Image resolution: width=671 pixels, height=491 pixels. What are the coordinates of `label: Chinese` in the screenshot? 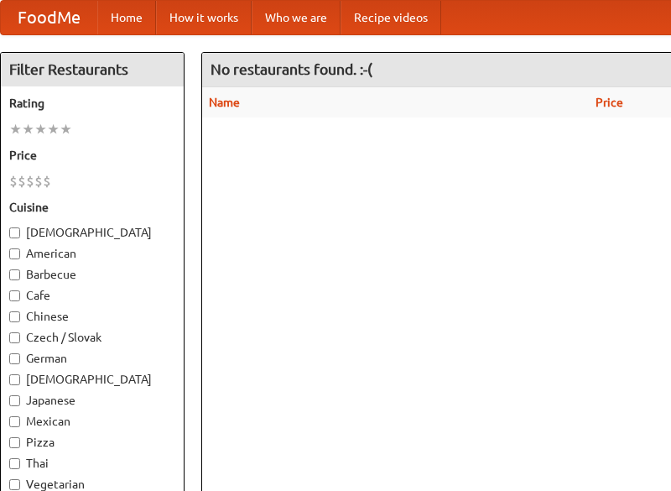 It's located at (92, 316).